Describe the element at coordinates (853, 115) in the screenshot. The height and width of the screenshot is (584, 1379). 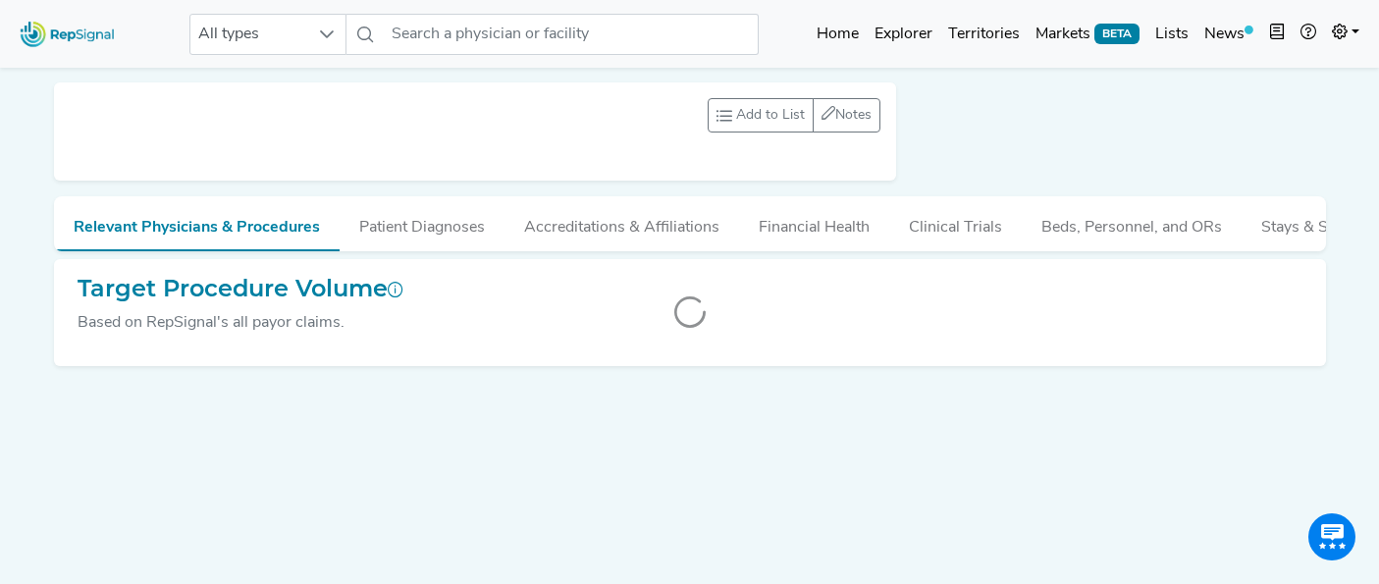
I see `span: Notes` at that location.